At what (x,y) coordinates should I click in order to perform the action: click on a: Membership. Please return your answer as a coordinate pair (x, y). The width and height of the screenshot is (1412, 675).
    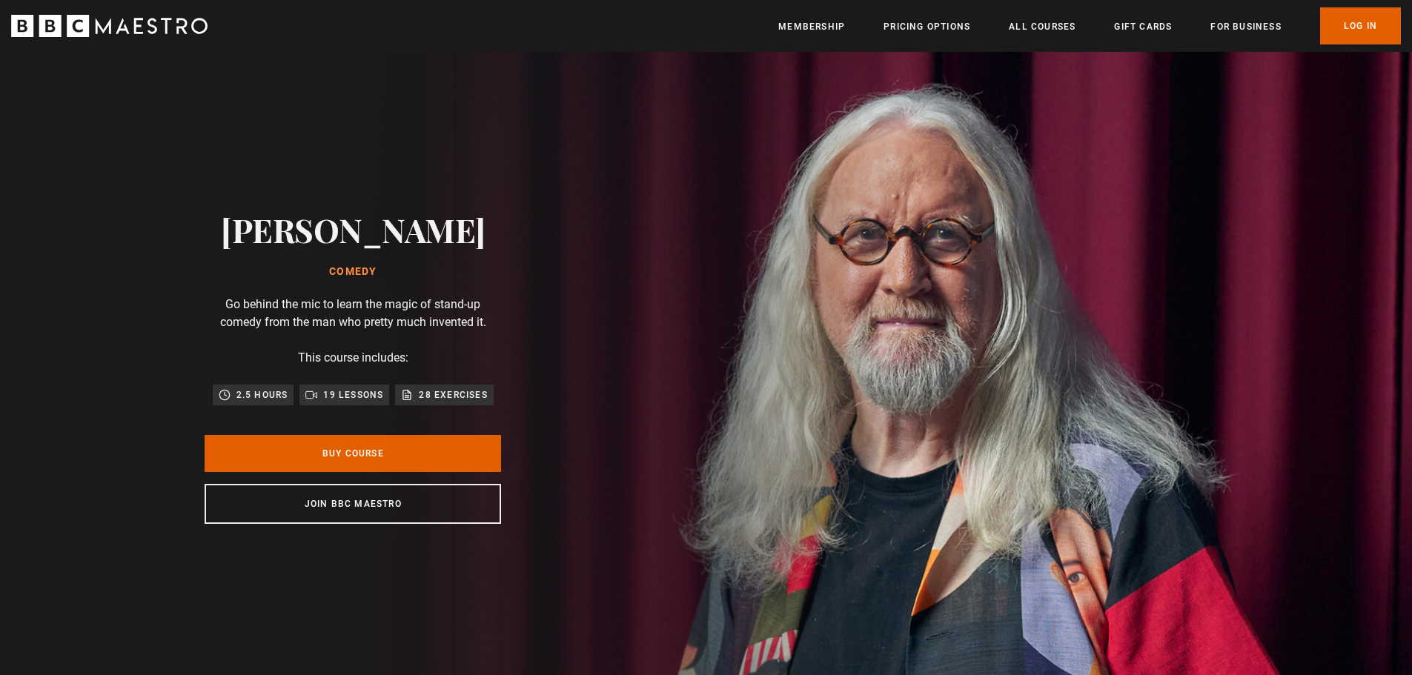
    Looking at the image, I should click on (812, 27).